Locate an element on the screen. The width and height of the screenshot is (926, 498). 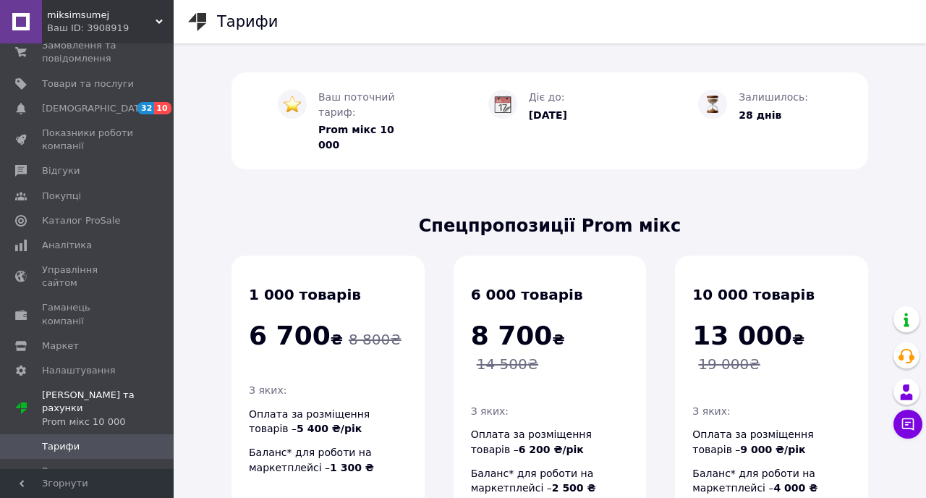
span: Показники роботи компанії is located at coordinates (88, 140).